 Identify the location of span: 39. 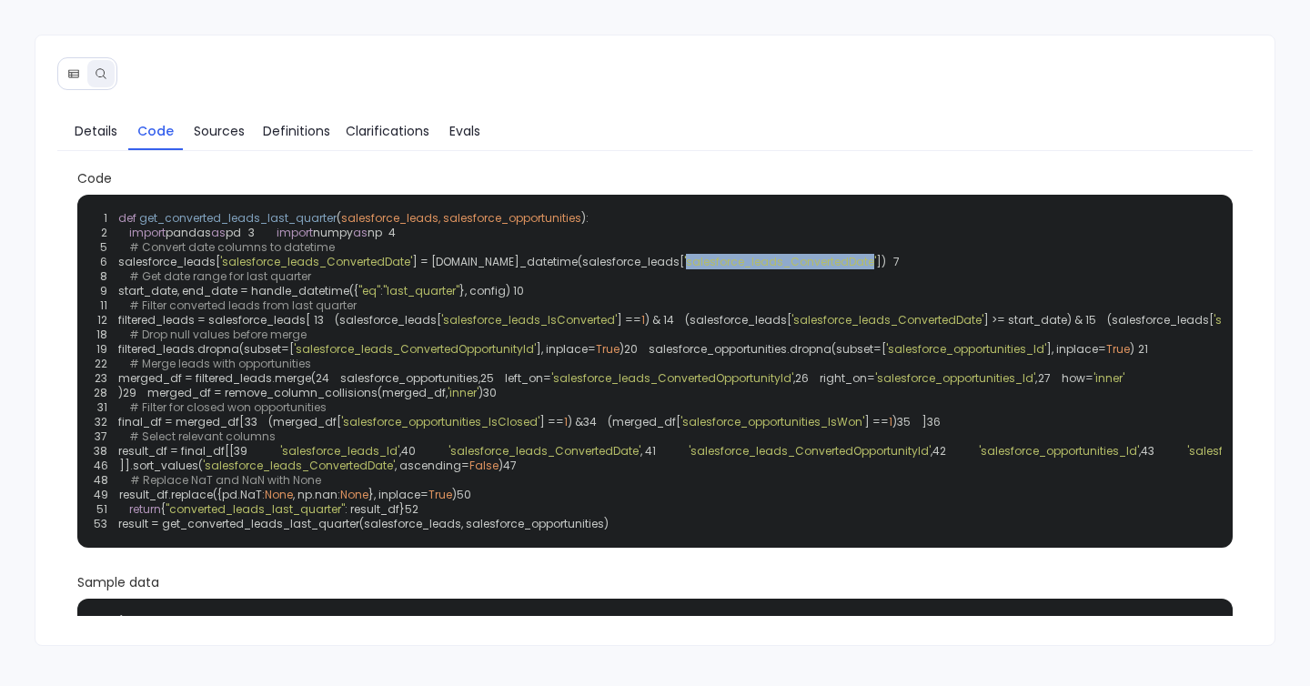
(246, 451).